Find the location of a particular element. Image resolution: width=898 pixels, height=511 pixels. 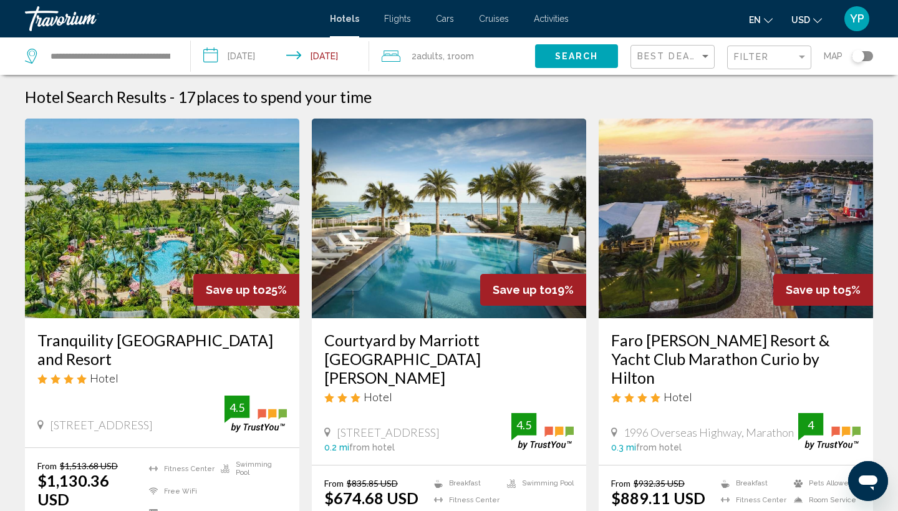

div: 19% is located at coordinates (533, 289).